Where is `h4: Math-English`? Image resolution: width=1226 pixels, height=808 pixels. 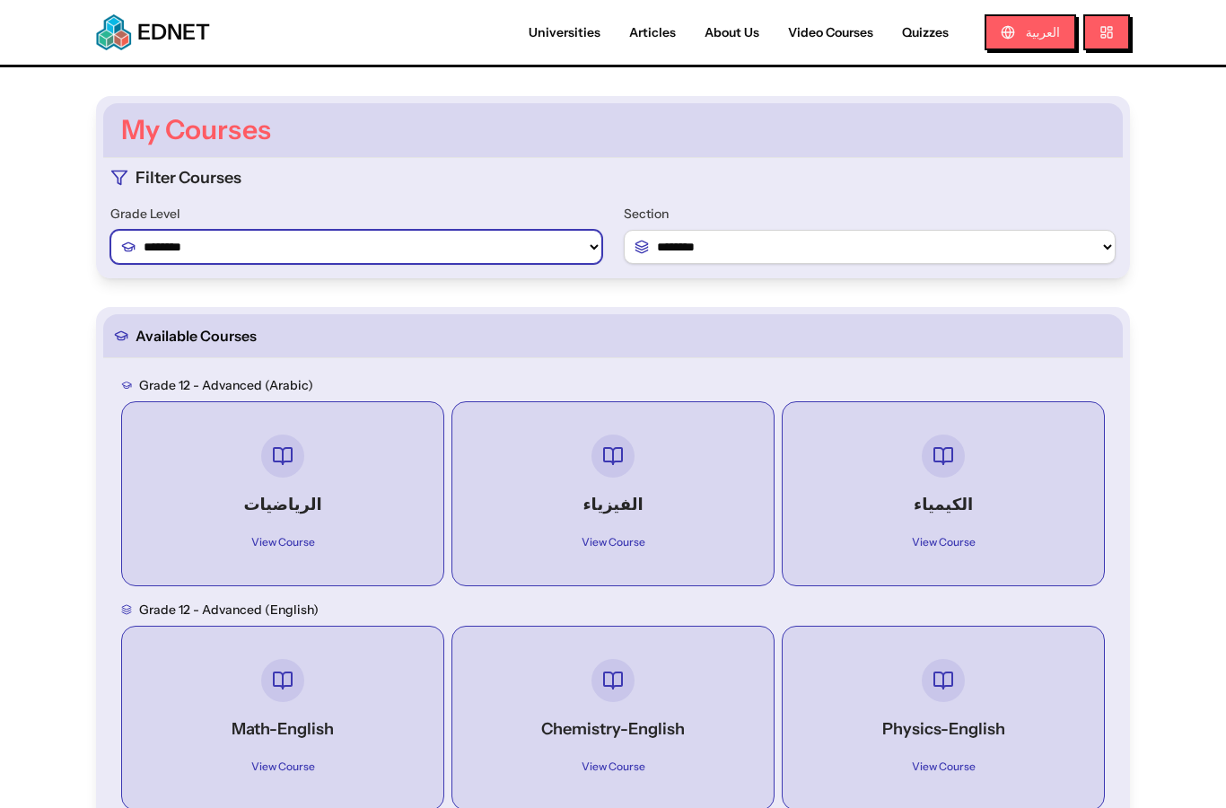 h4: Math-English is located at coordinates (283, 729).